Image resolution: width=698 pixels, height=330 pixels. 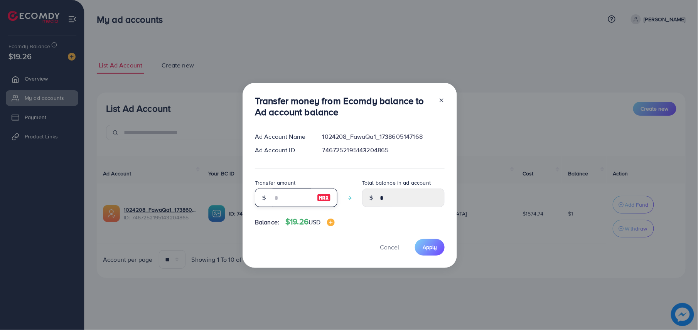 I want to click on button: Cancel, so click(x=389, y=247).